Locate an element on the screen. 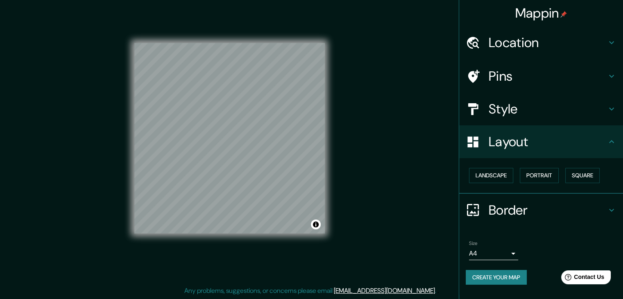 The width and height of the screenshot is (623, 299). h4: Layout is located at coordinates (548, 142).